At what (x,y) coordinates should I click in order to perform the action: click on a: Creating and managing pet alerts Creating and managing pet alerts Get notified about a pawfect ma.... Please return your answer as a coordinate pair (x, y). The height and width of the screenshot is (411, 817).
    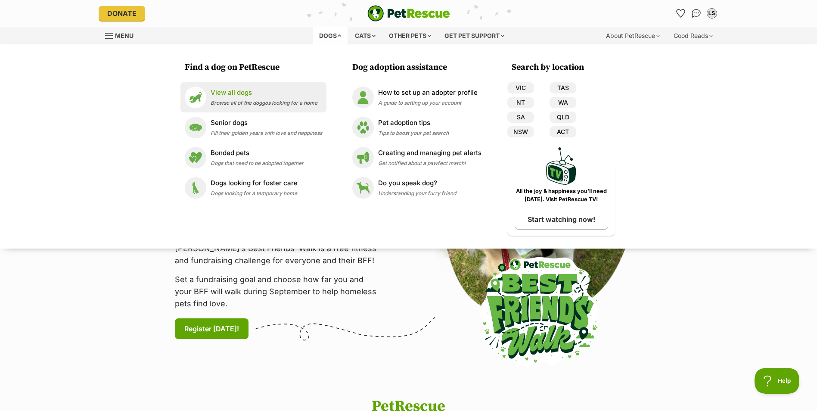
    Looking at the image, I should click on (417, 158).